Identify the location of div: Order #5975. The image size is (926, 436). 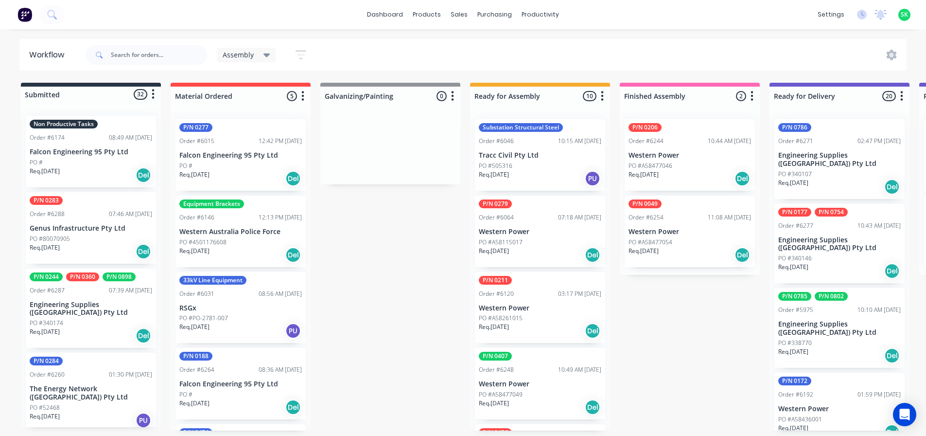
(796, 310).